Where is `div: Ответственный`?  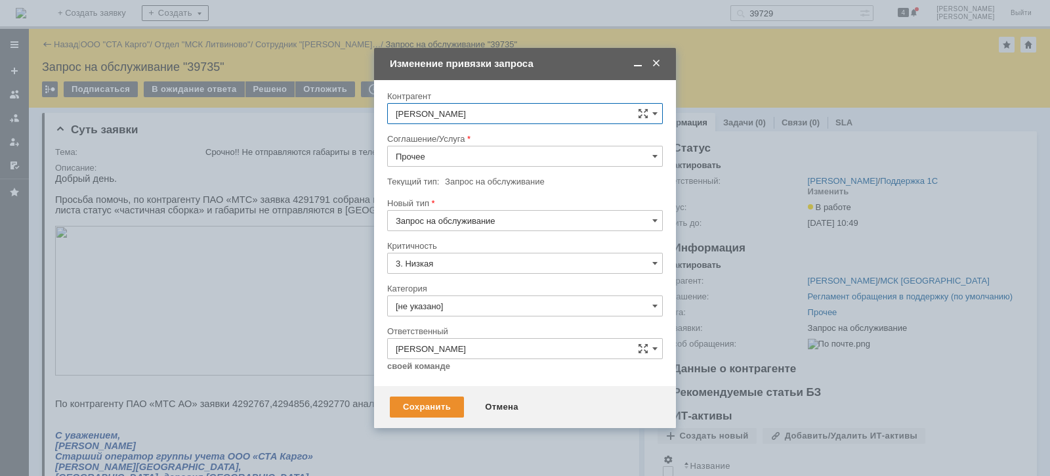
div: Ответственный is located at coordinates (524, 331).